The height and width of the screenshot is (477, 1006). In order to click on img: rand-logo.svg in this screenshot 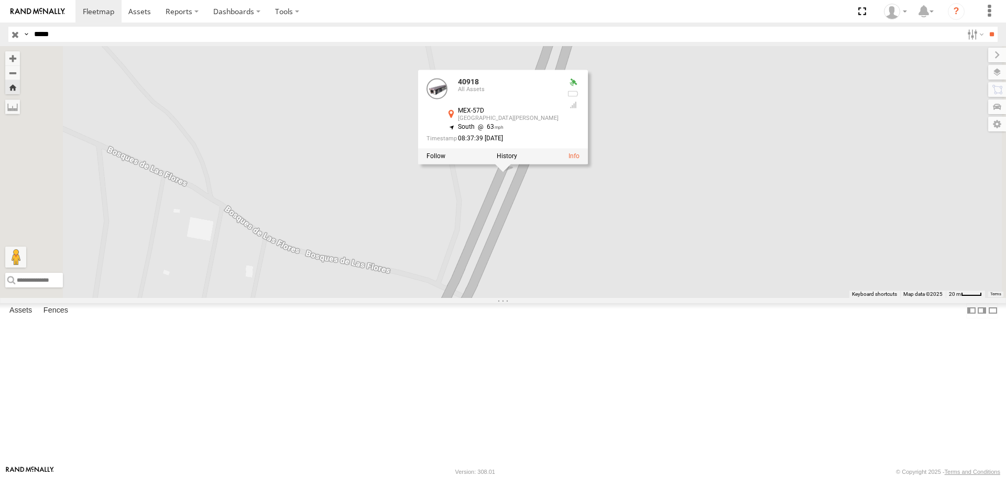, I will do `click(38, 12)`.